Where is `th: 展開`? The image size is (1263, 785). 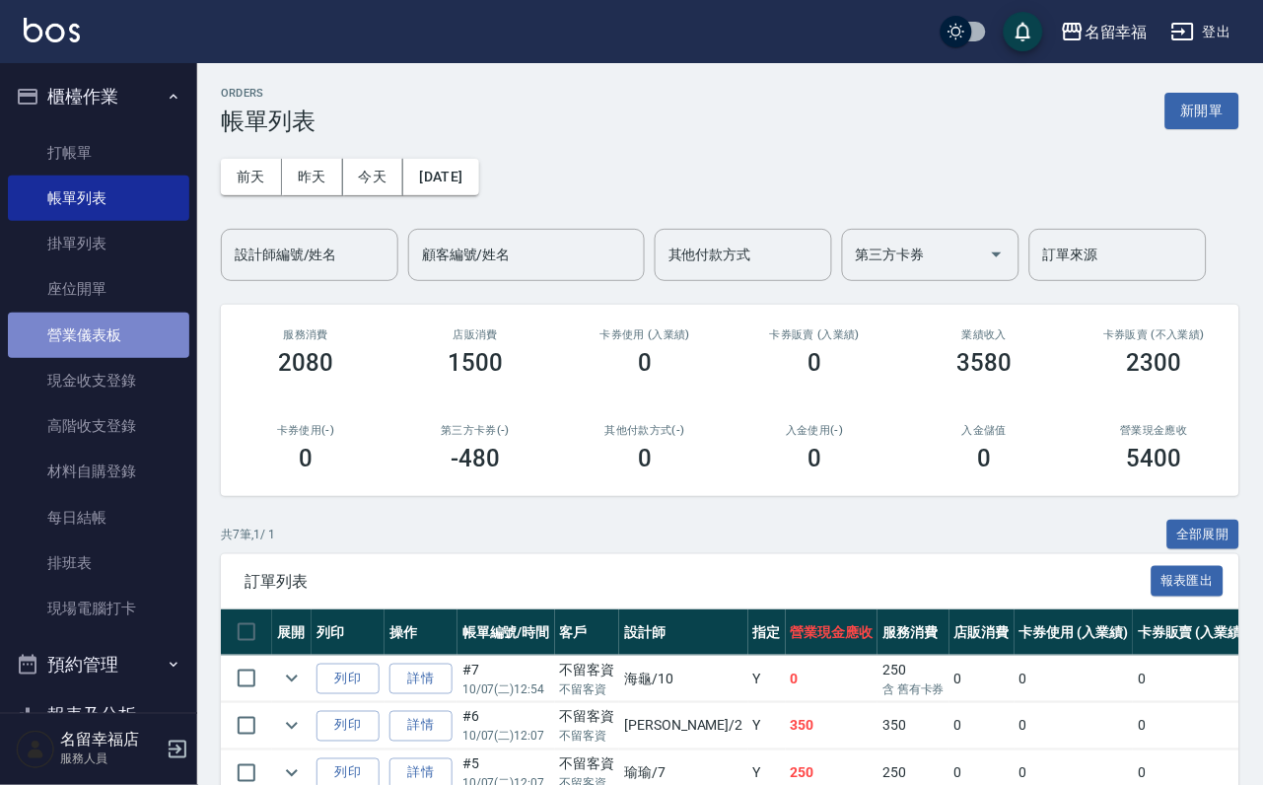
th: 展開 is located at coordinates (292, 632).